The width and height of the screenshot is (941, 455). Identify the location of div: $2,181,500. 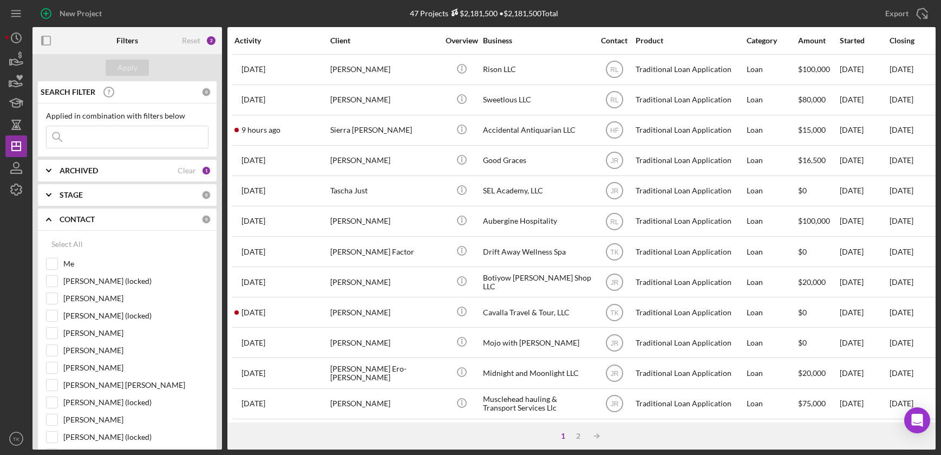
(473, 13).